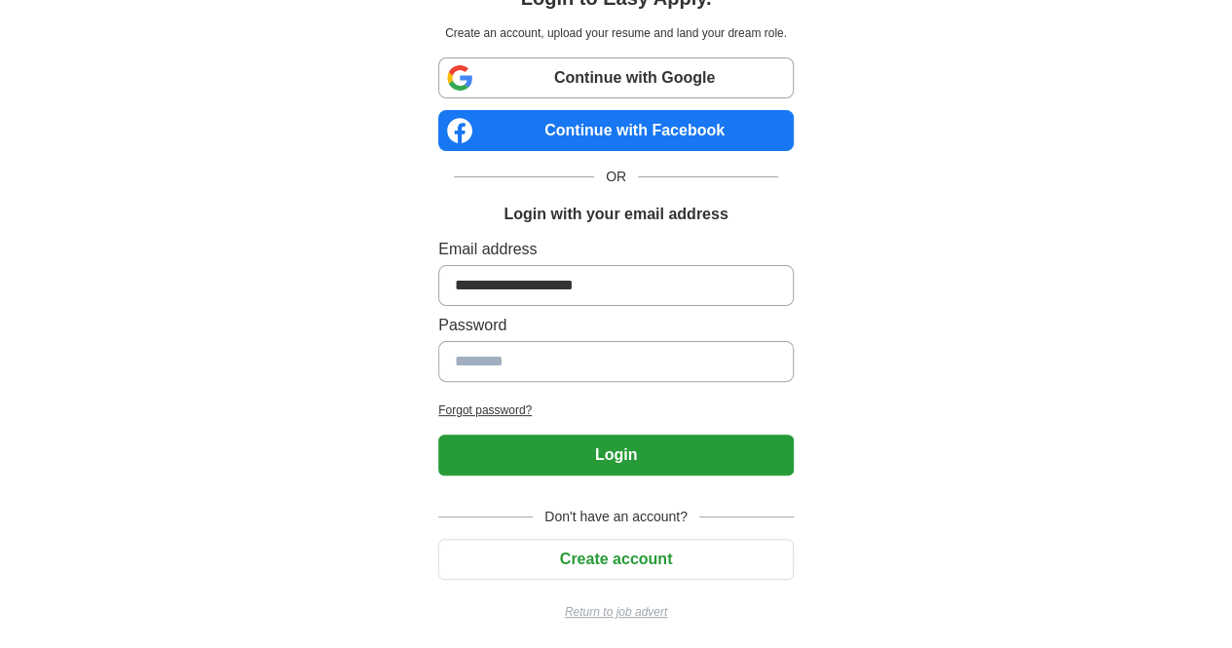  Describe the element at coordinates (615, 612) in the screenshot. I see `a: Return to job advert` at that location.